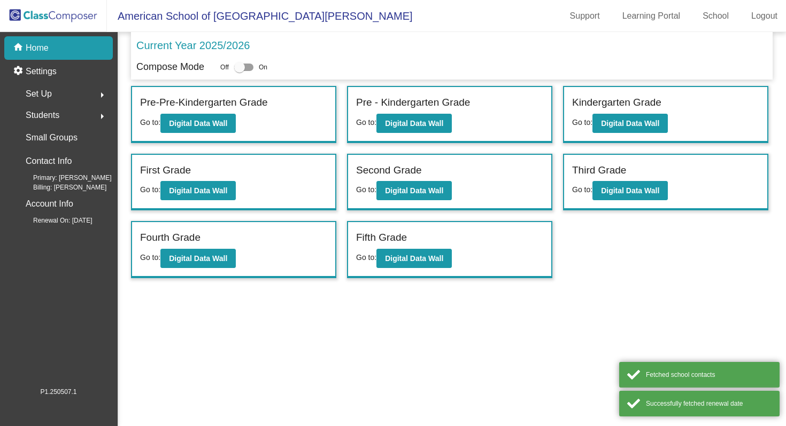  Describe the element at coordinates (165, 170) in the screenshot. I see `label: First Grade` at that location.